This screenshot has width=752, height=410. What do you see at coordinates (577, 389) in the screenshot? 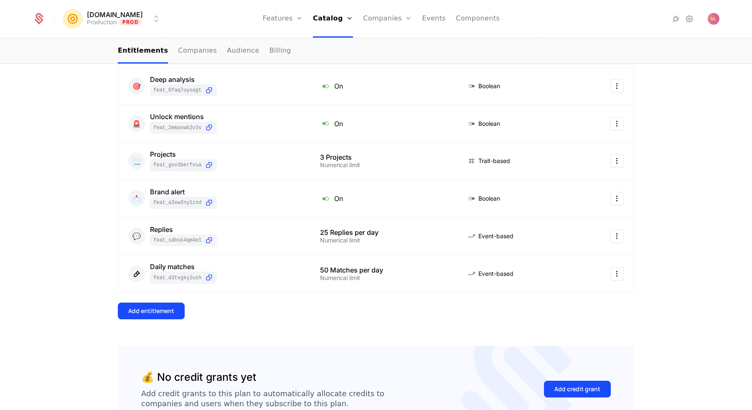
I see `div: Add credit grant` at bounding box center [577, 389].